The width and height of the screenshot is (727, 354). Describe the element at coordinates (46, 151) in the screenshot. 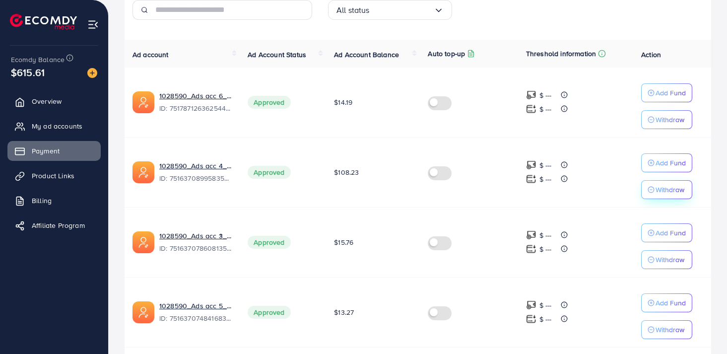

I see `span: Payment` at that location.